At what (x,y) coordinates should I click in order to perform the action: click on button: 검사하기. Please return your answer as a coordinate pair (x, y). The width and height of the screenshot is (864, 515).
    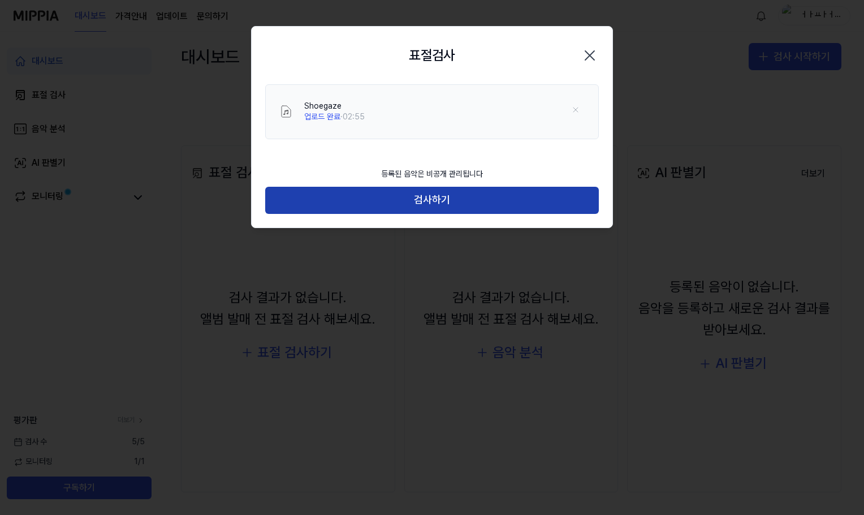
    Looking at the image, I should click on (432, 200).